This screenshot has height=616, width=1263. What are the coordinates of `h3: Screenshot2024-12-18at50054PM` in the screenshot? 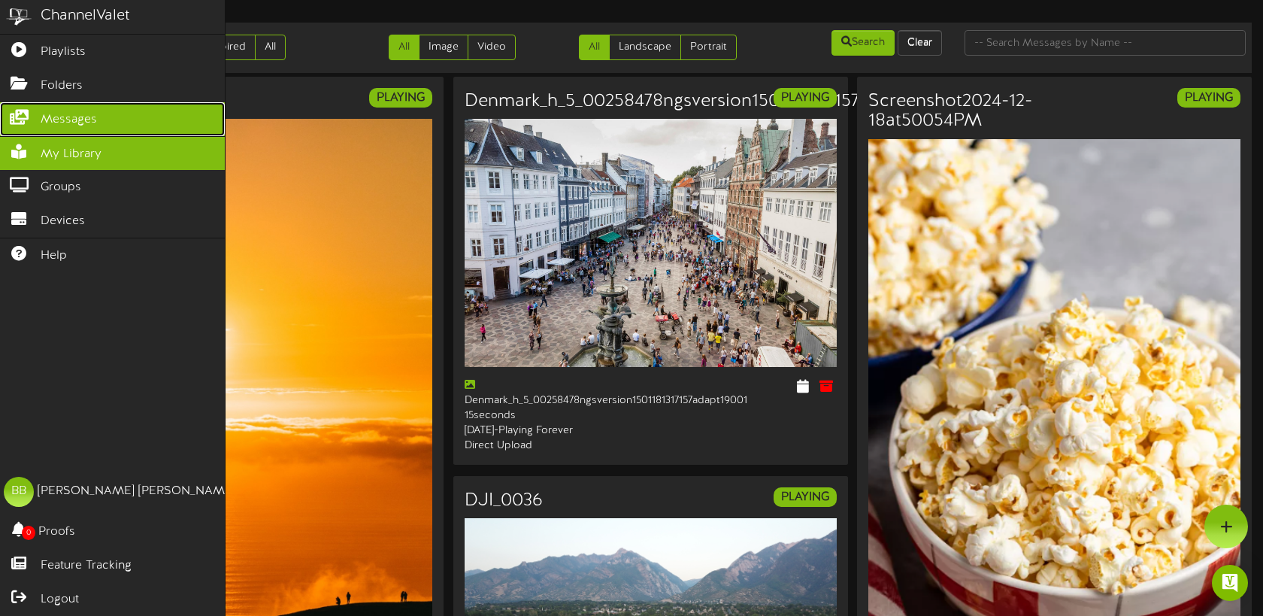 It's located at (955, 111).